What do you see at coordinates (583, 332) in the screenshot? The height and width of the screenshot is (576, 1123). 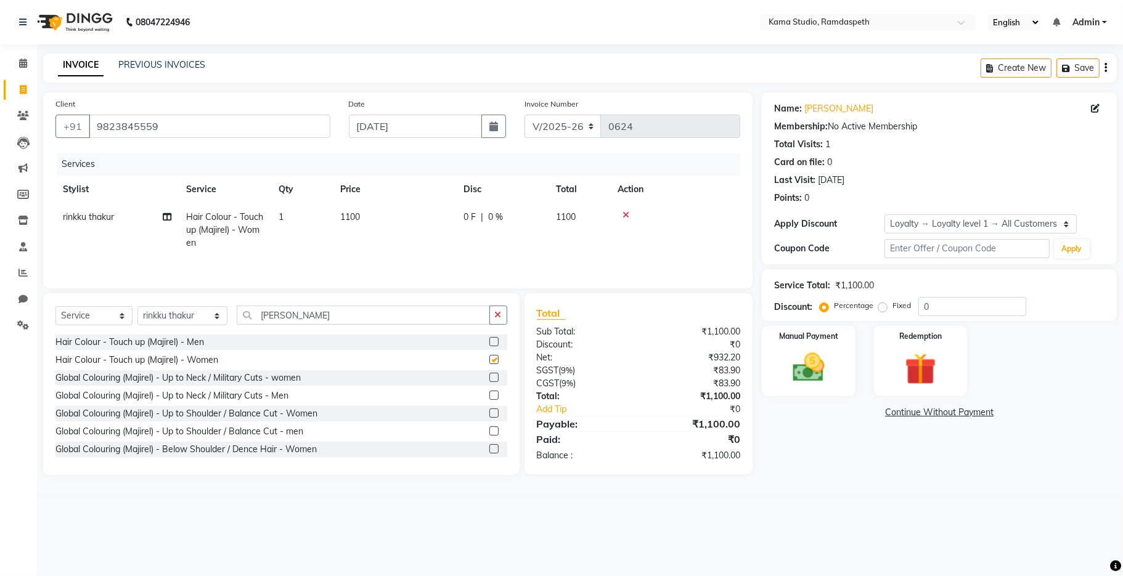 I see `div: Sub Total:` at bounding box center [583, 332].